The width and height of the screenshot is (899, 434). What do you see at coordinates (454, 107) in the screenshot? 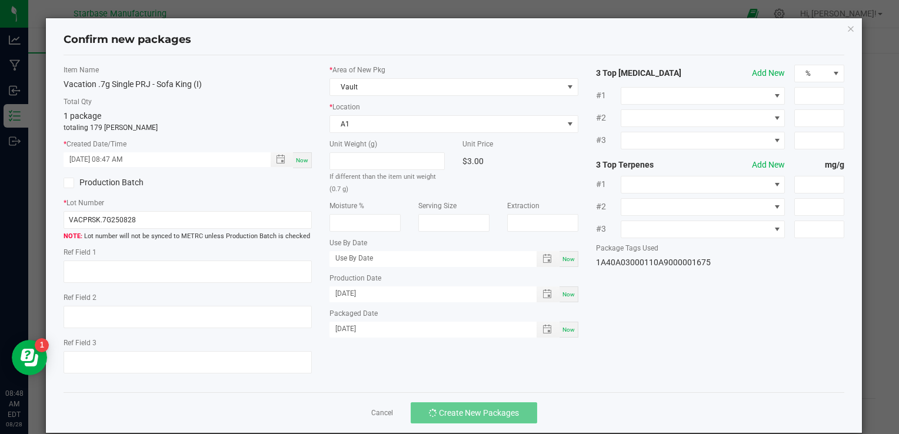
I see `label: Location` at bounding box center [454, 107].